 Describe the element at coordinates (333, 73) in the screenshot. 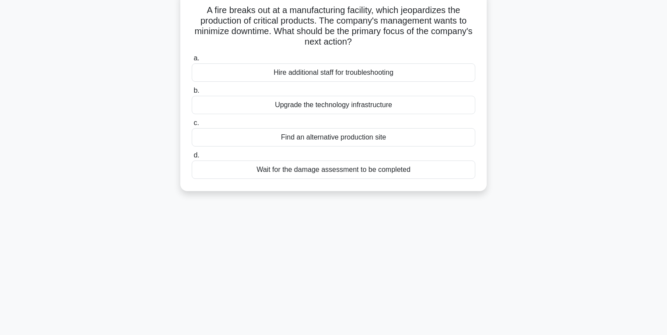

I see `div: Hire additional staff for troubleshooting` at that location.